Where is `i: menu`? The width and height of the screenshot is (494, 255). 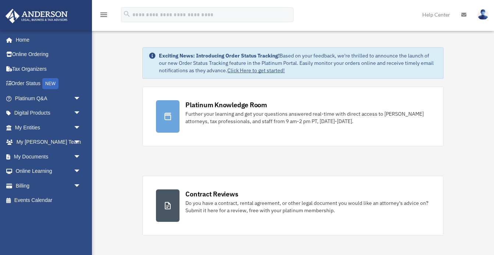 i: menu is located at coordinates (104, 15).